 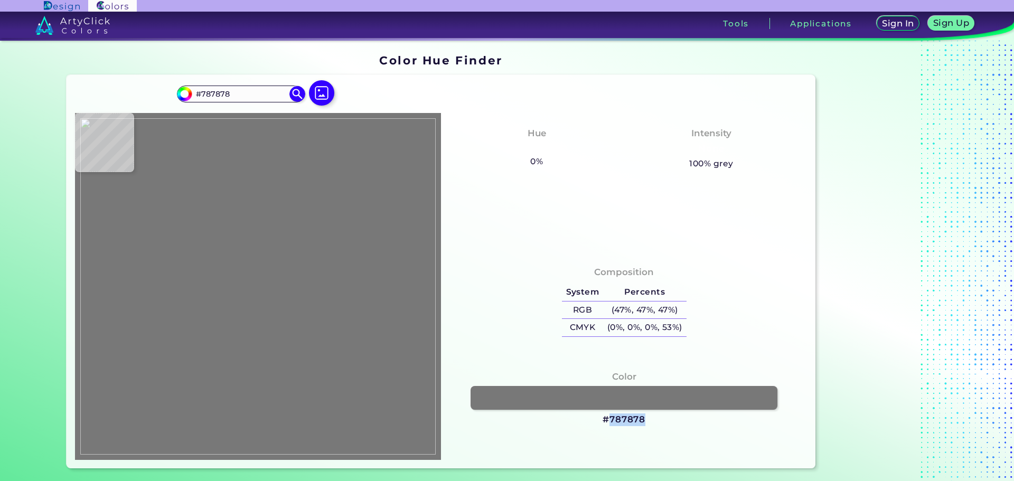 I want to click on input: type color.., so click(x=241, y=94).